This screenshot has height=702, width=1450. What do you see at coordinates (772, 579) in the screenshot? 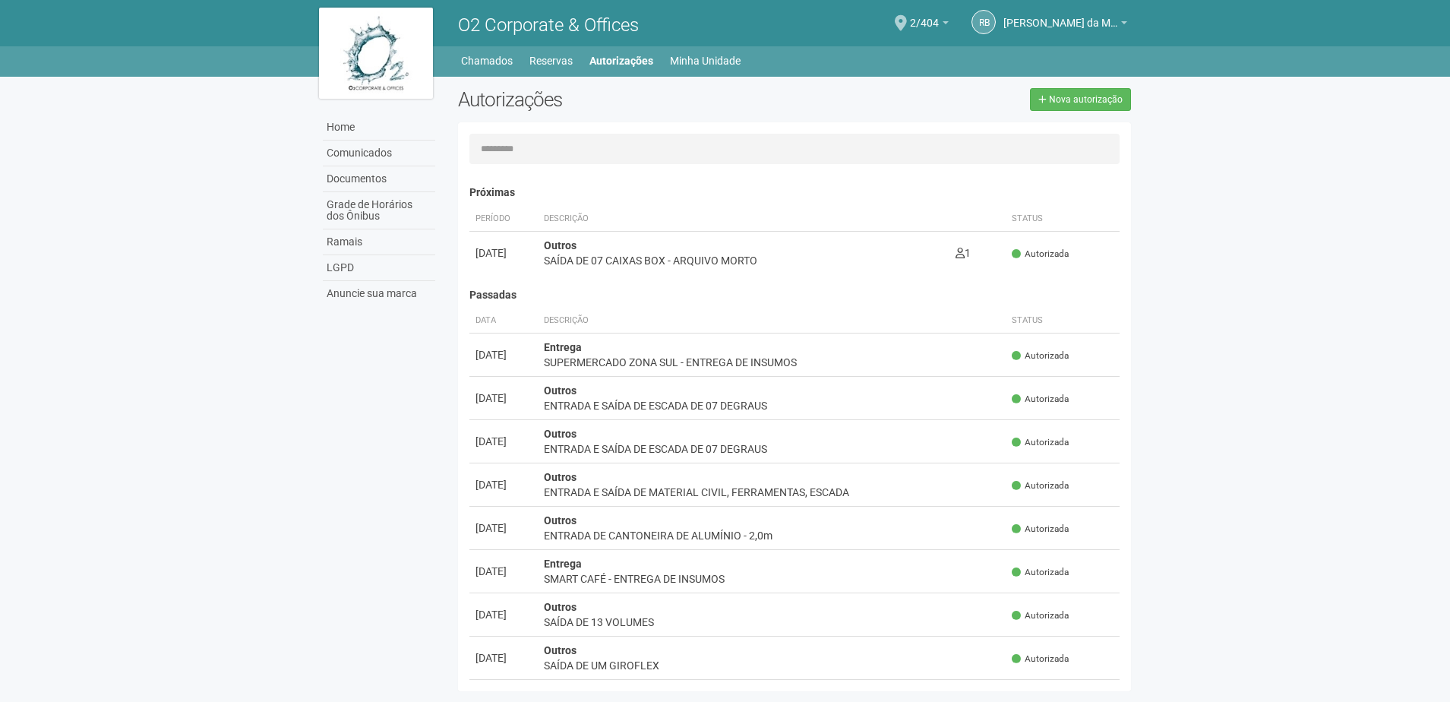
I see `div: SMART CAFÉ - ENTREGA DE INSUMOS` at bounding box center [772, 579].